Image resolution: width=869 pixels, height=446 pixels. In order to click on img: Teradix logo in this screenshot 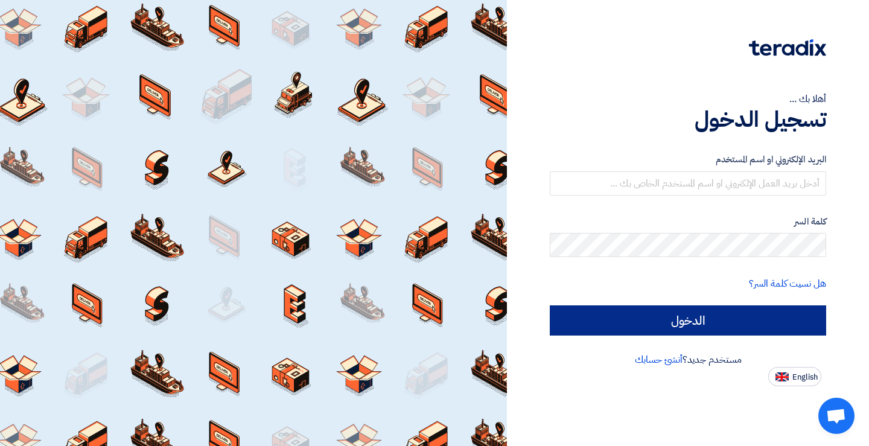, I will do `click(787, 48)`.